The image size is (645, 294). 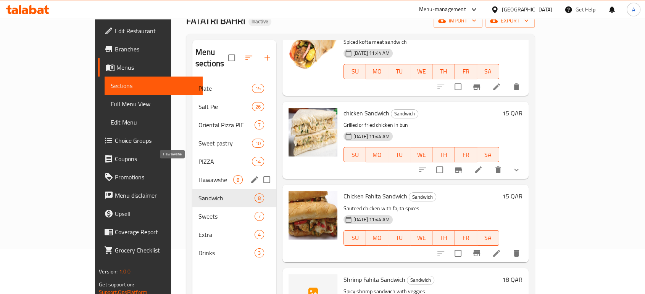 What do you see at coordinates (234, 143) in the screenshot?
I see `div: Sweet pastry10` at bounding box center [234, 143].